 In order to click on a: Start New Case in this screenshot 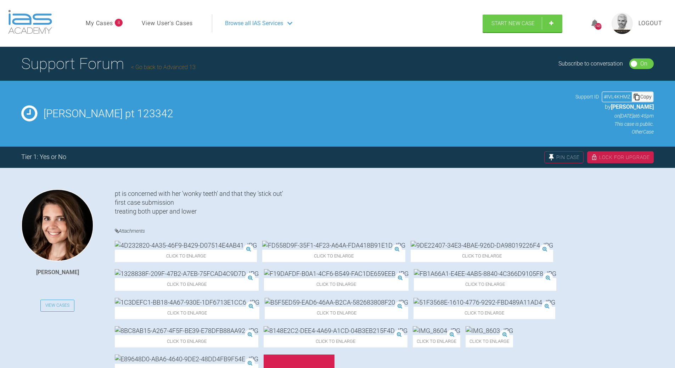, I will do `click(523, 23)`.